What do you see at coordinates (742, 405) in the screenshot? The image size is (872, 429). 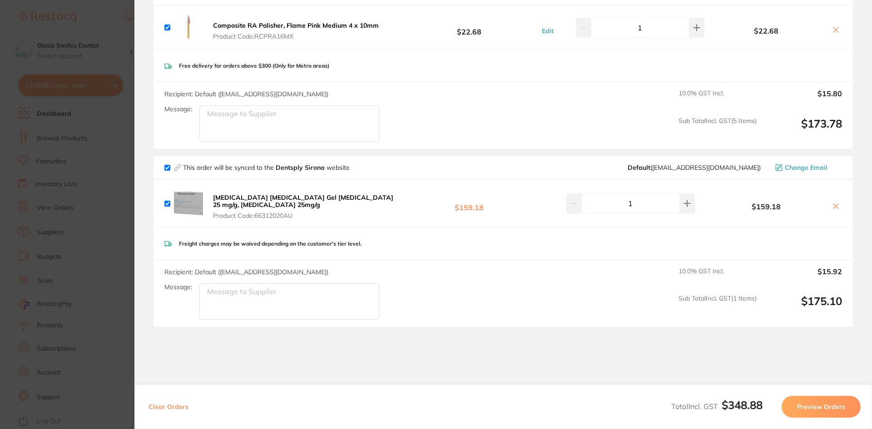 I see `b: $348.88` at bounding box center [742, 405].